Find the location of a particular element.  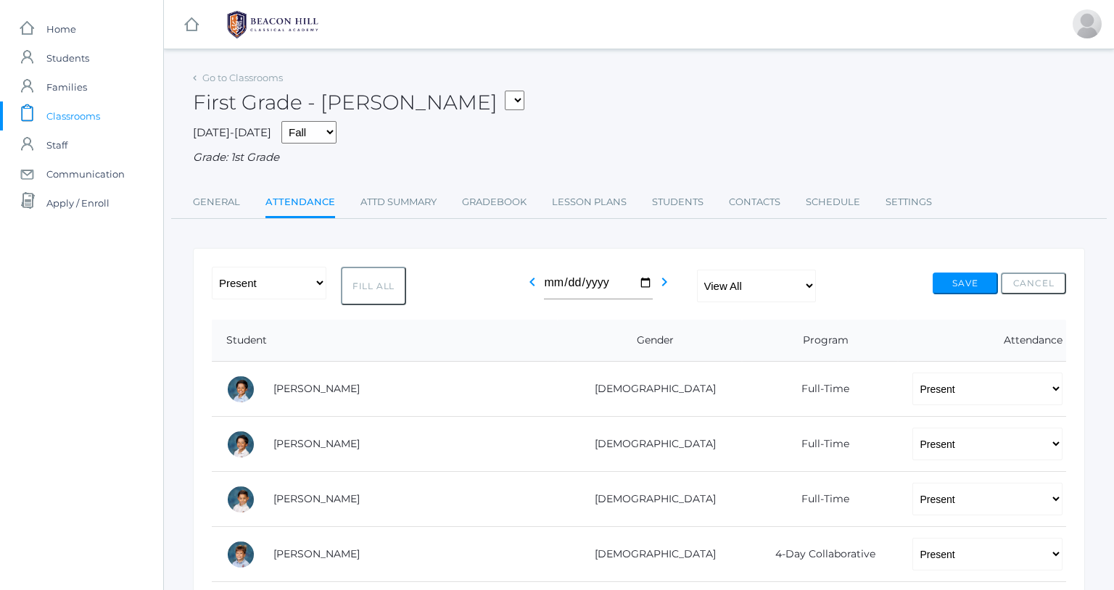

a: chevron_left is located at coordinates (532, 286).